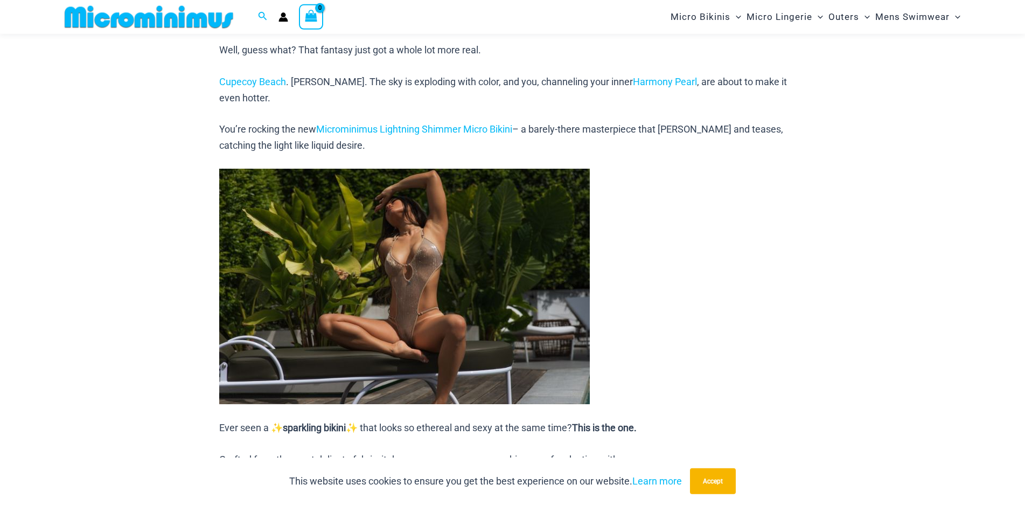 The height and width of the screenshot is (505, 1025). What do you see at coordinates (283, 17) in the screenshot?
I see `a: Account icon link` at bounding box center [283, 17].